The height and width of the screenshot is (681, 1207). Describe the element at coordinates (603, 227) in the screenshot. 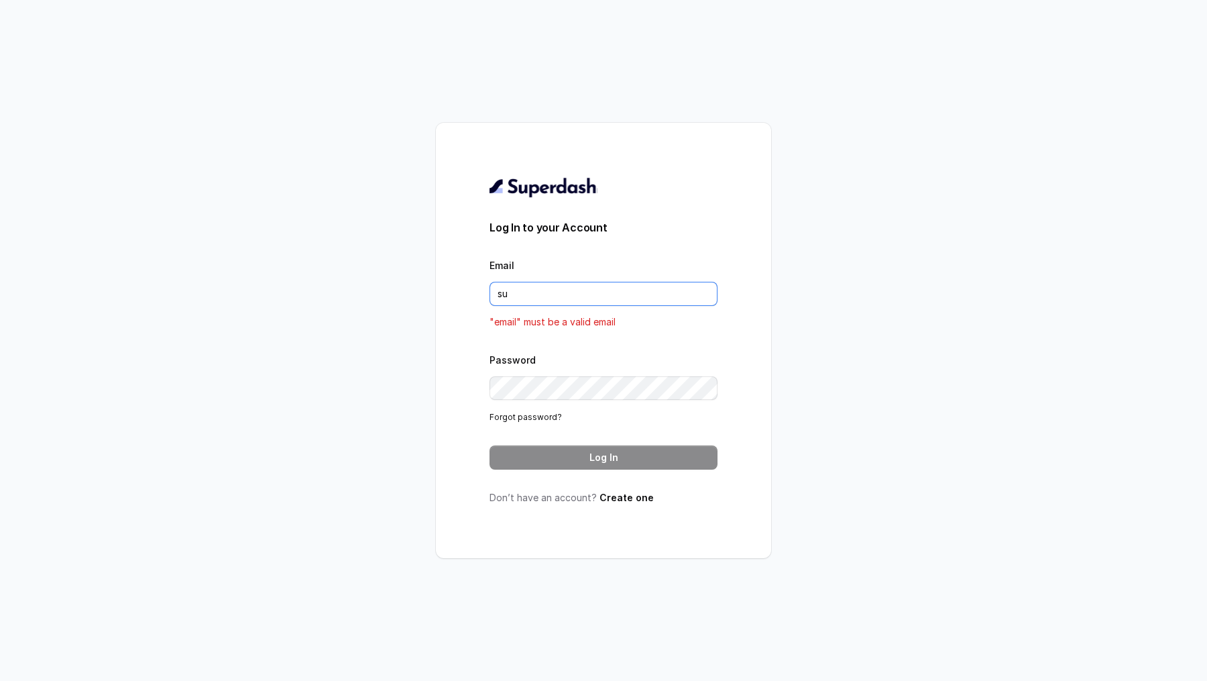

I see `h3: Log In to your Account` at that location.